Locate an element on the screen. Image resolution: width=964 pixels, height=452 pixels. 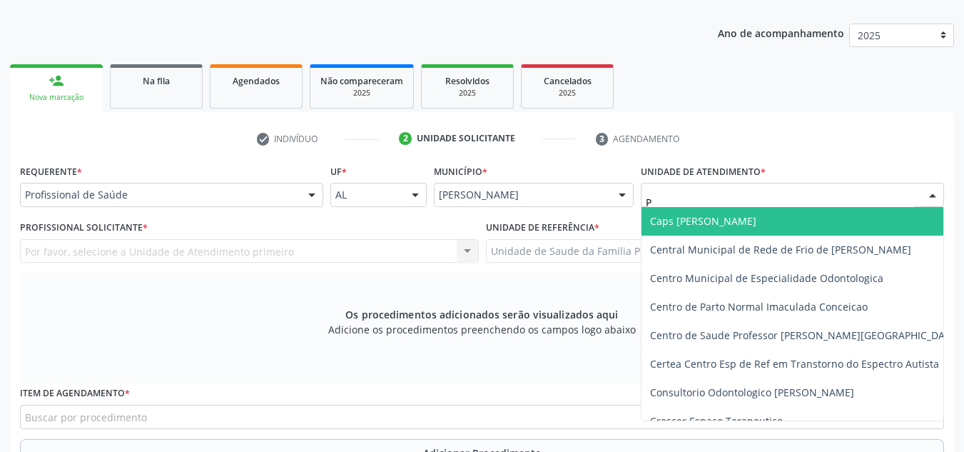
span: Centro Municipal de Especialidade Odontologica is located at coordinates (766, 277).